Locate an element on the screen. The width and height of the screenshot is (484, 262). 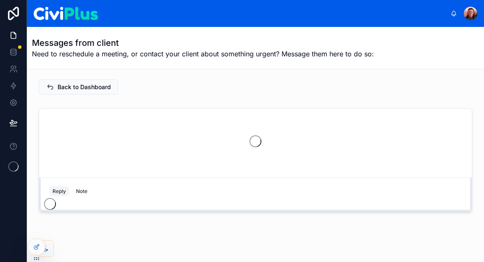
div: Note is located at coordinates (82, 191).